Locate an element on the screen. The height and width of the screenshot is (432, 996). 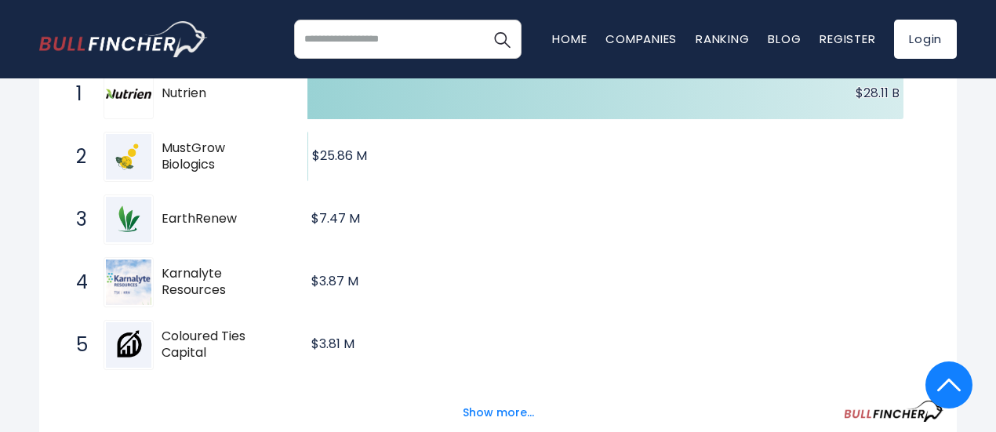
img: MustGrow Biologics is located at coordinates (129, 157).